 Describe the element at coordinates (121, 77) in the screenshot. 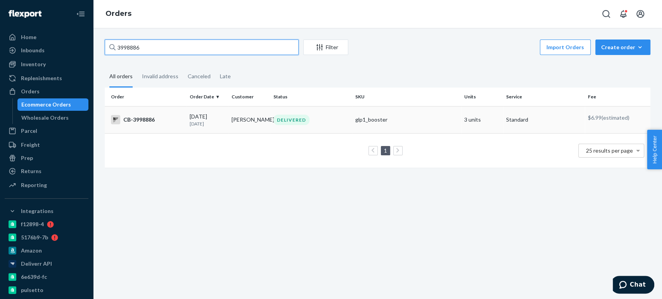

I see `div: All orders` at that location.